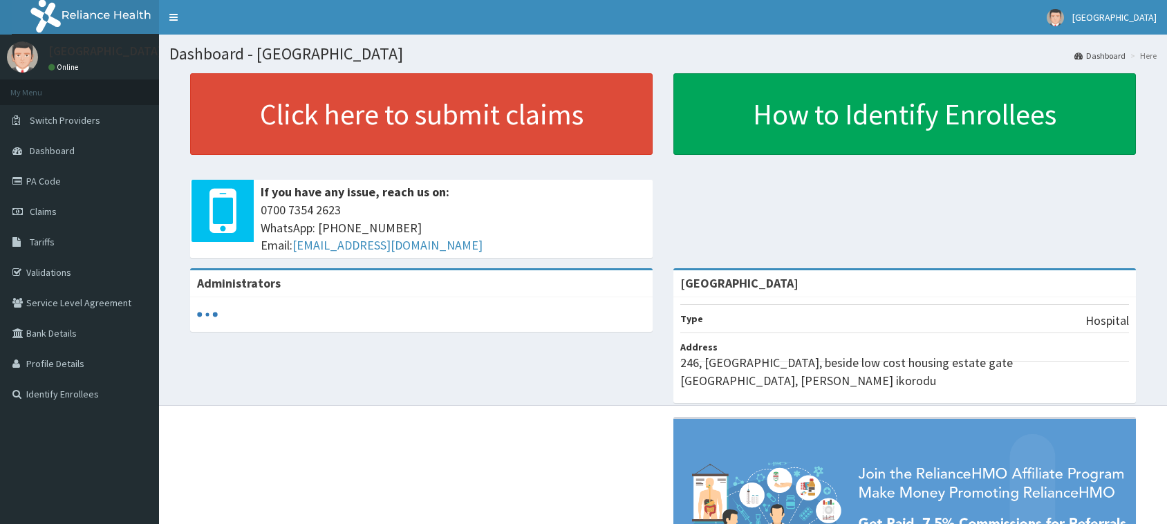 This screenshot has width=1167, height=524. What do you see at coordinates (43, 212) in the screenshot?
I see `span: Claims` at bounding box center [43, 212].